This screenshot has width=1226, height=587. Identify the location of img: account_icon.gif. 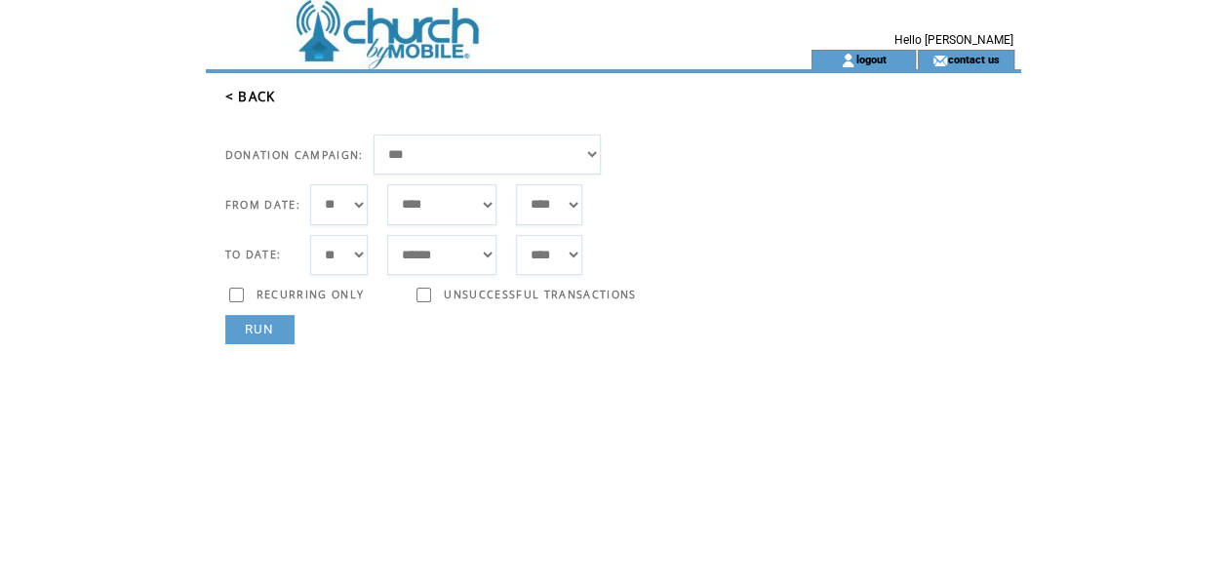
(848, 60).